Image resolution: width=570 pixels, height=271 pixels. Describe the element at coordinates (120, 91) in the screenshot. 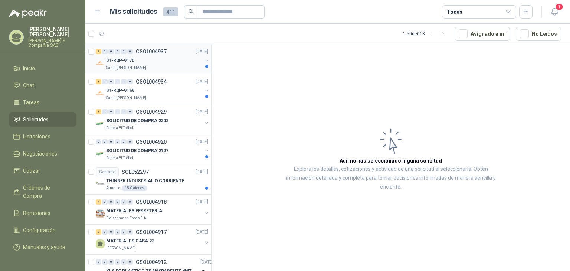

I see `p: 01-RQP-9169` at that location.